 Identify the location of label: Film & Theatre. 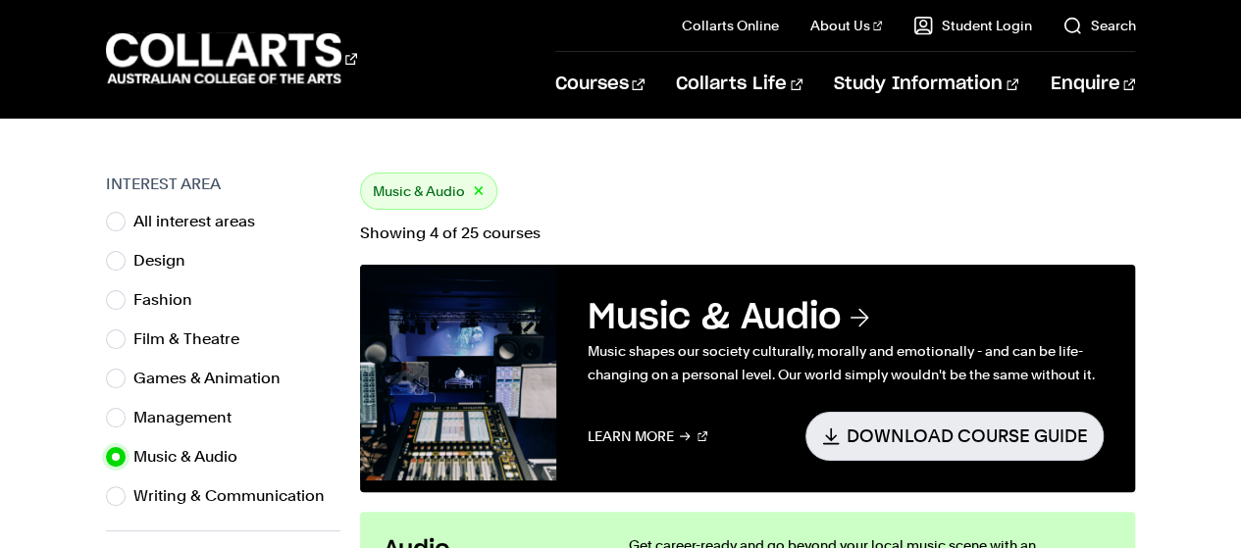
(194, 339).